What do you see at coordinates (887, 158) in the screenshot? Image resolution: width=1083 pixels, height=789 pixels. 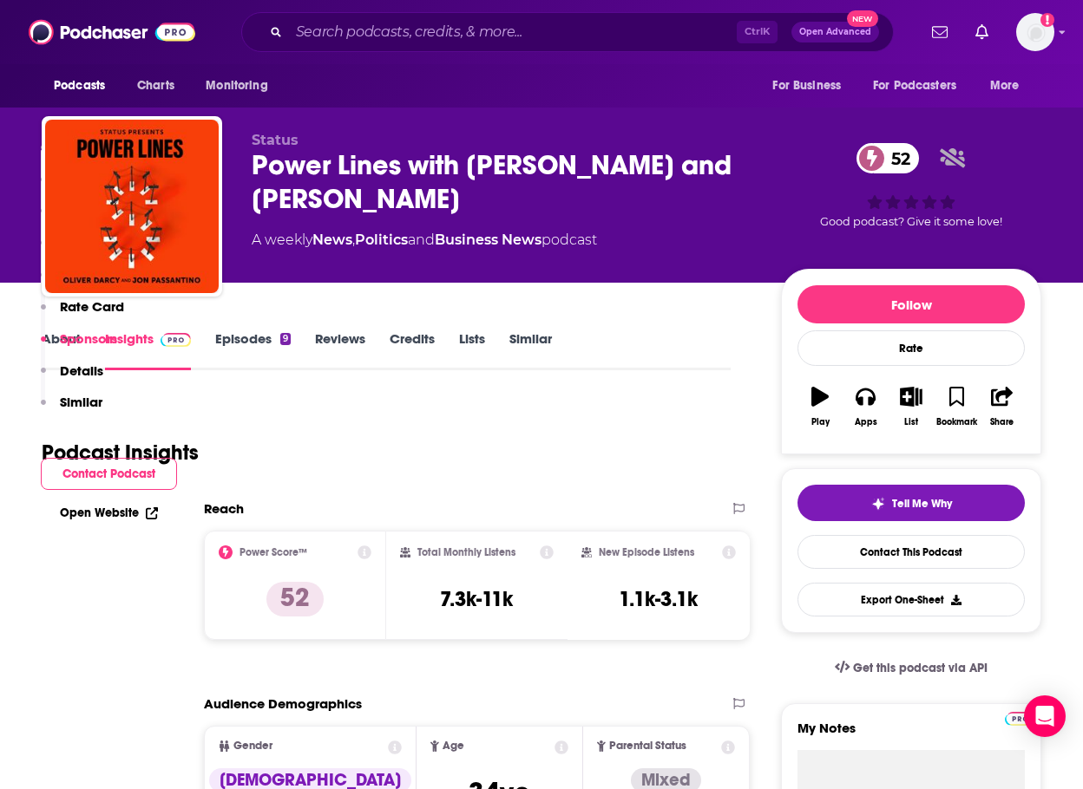 I see `a: 52` at bounding box center [887, 158].